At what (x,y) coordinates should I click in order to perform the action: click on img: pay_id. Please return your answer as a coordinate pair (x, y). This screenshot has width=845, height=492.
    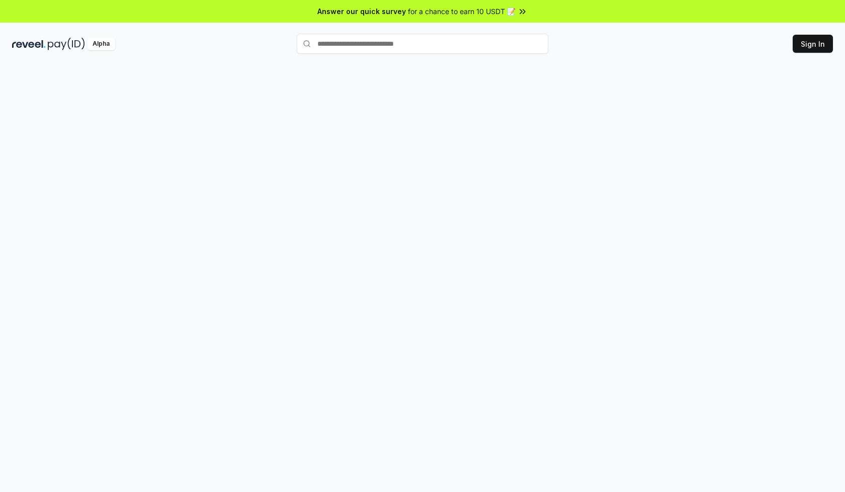
    Looking at the image, I should click on (66, 44).